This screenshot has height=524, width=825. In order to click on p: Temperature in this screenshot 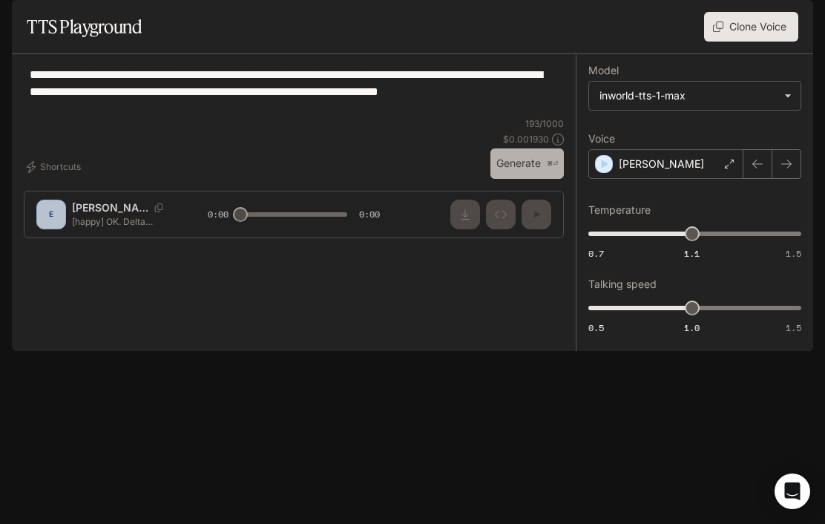, I will do `click(620, 210)`.